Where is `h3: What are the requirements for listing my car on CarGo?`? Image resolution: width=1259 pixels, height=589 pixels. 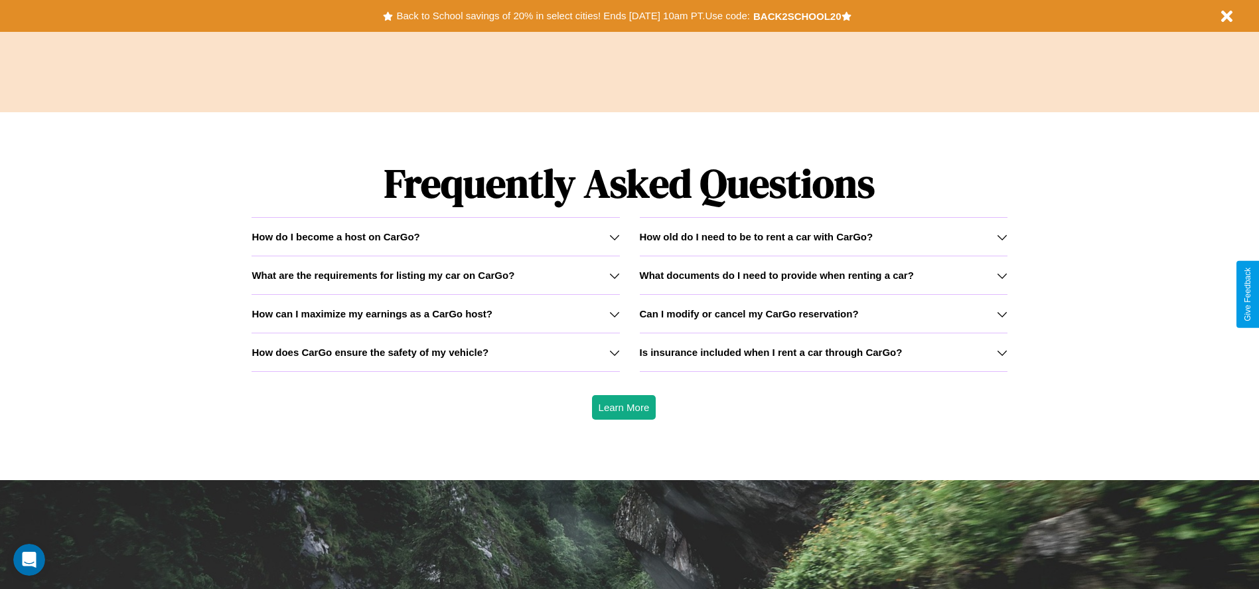
h3: What are the requirements for listing my car on CarGo? is located at coordinates (383, 275).